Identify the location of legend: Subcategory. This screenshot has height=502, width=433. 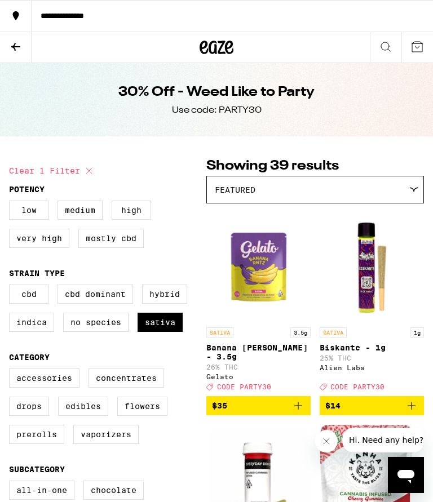
(37, 470).